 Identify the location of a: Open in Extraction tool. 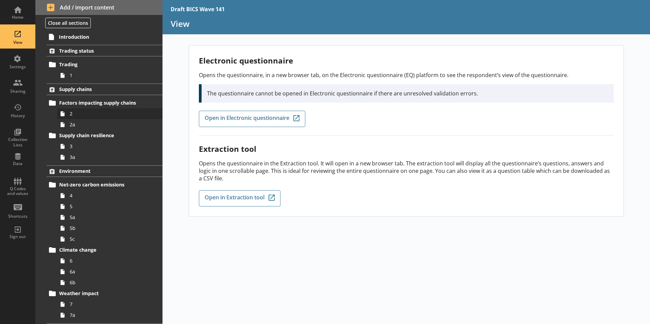
(240, 199).